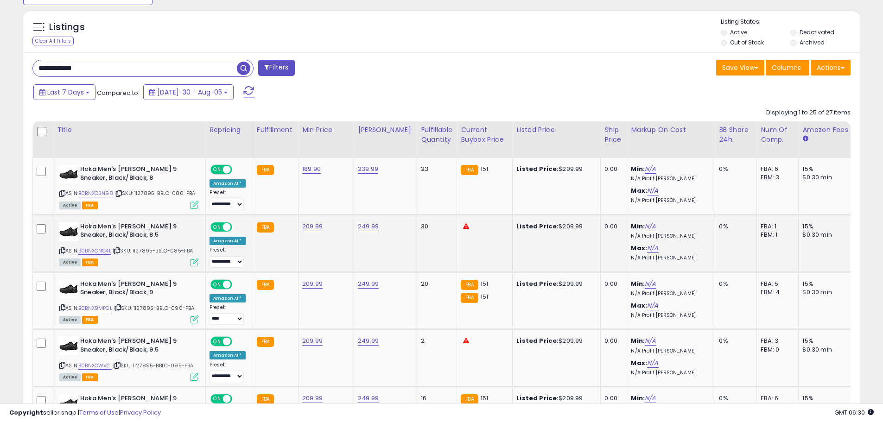 The width and height of the screenshot is (883, 422). Describe the element at coordinates (129, 130) in the screenshot. I see `div: Title` at that location.